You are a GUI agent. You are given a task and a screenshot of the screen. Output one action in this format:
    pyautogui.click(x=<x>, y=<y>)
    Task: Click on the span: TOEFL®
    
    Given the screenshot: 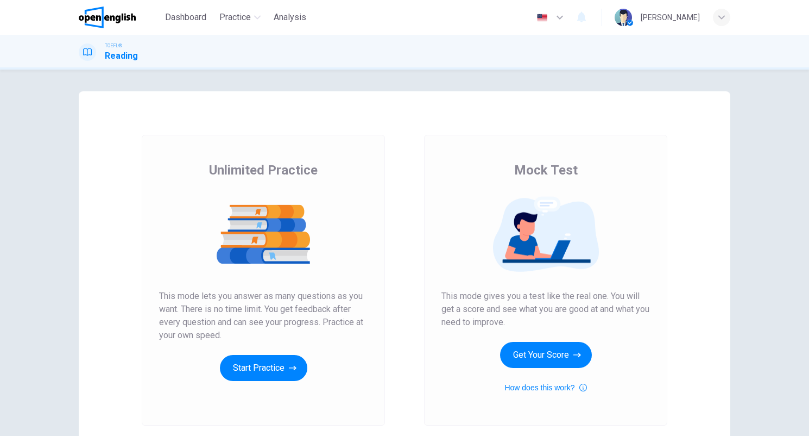 What is the action you would take?
    pyautogui.click(x=113, y=46)
    